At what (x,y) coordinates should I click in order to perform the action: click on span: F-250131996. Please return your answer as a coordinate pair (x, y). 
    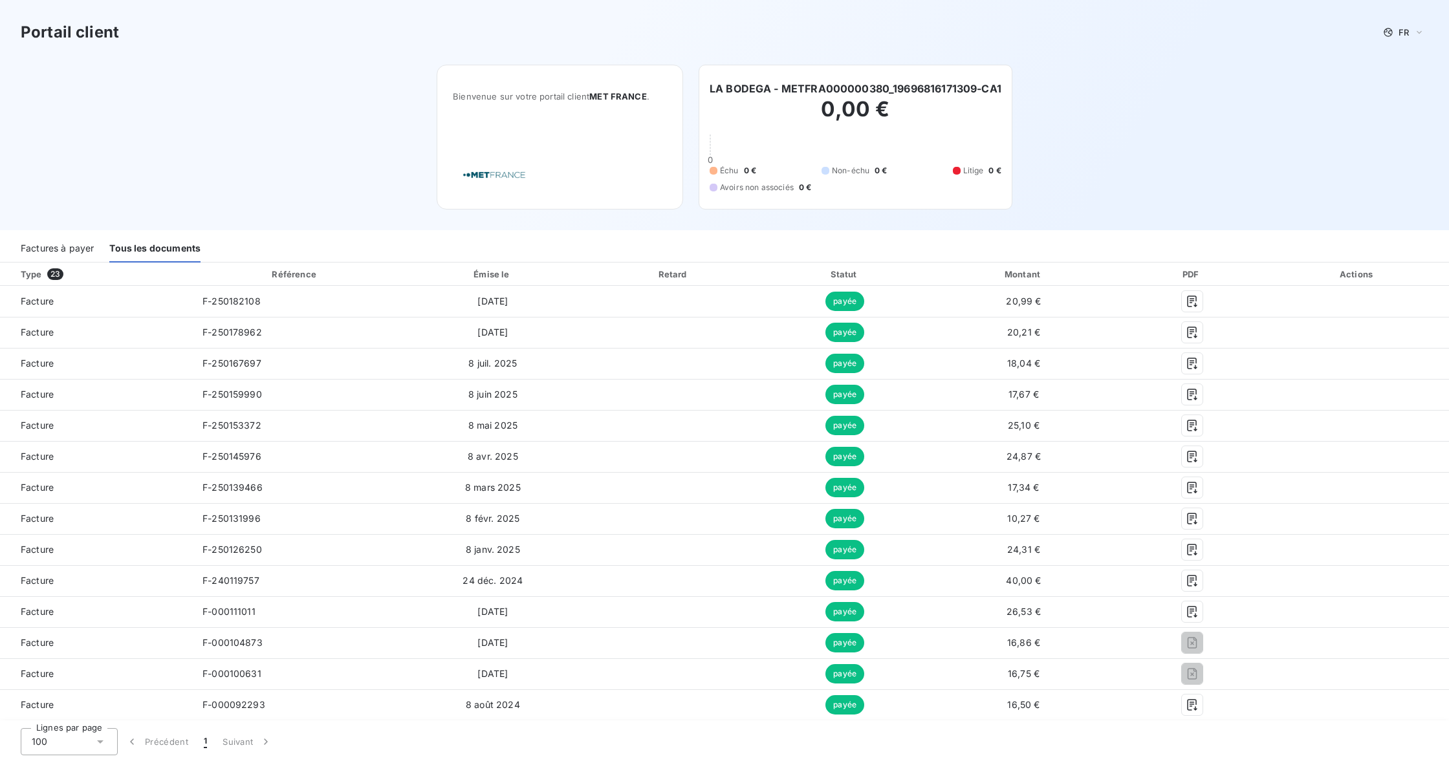
    Looking at the image, I should click on (232, 518).